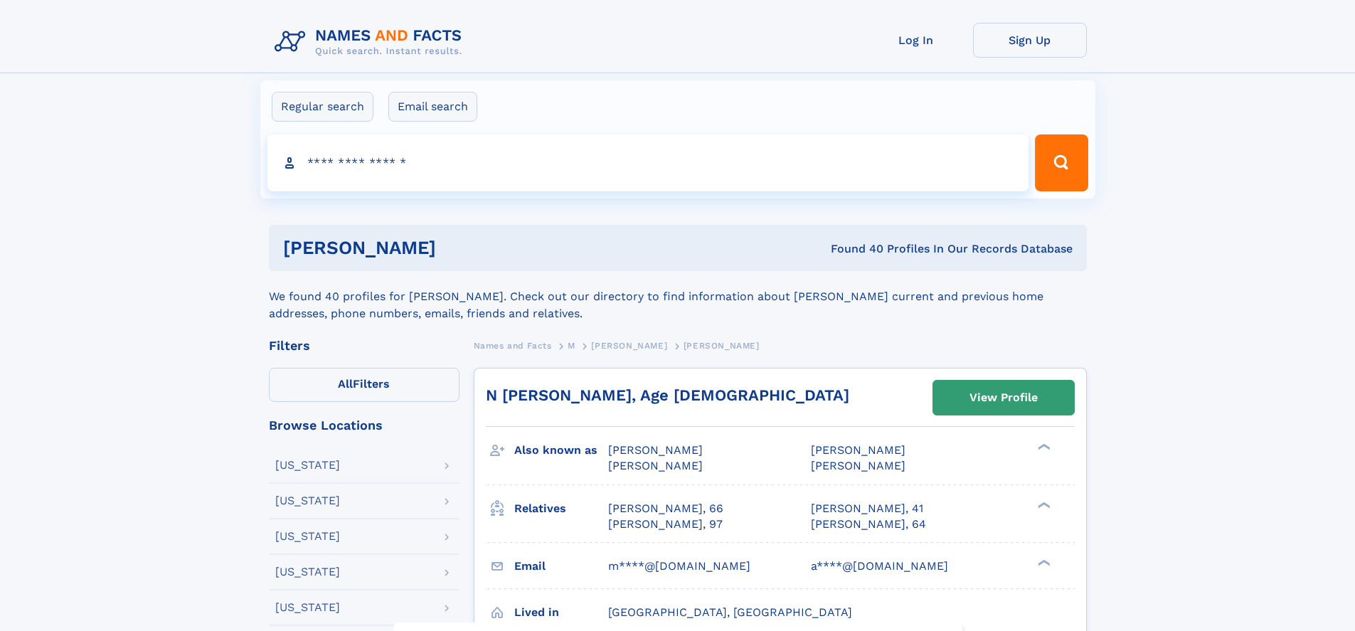 The image size is (1355, 631). I want to click on button: Search Button, so click(1061, 163).